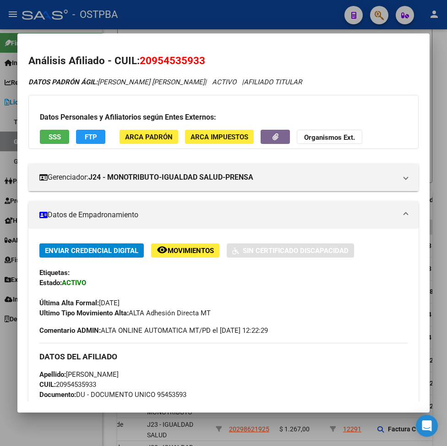  What do you see at coordinates (84, 313) in the screenshot?
I see `strong: Ultimo Tipo Movimiento Alta:` at bounding box center [84, 313].